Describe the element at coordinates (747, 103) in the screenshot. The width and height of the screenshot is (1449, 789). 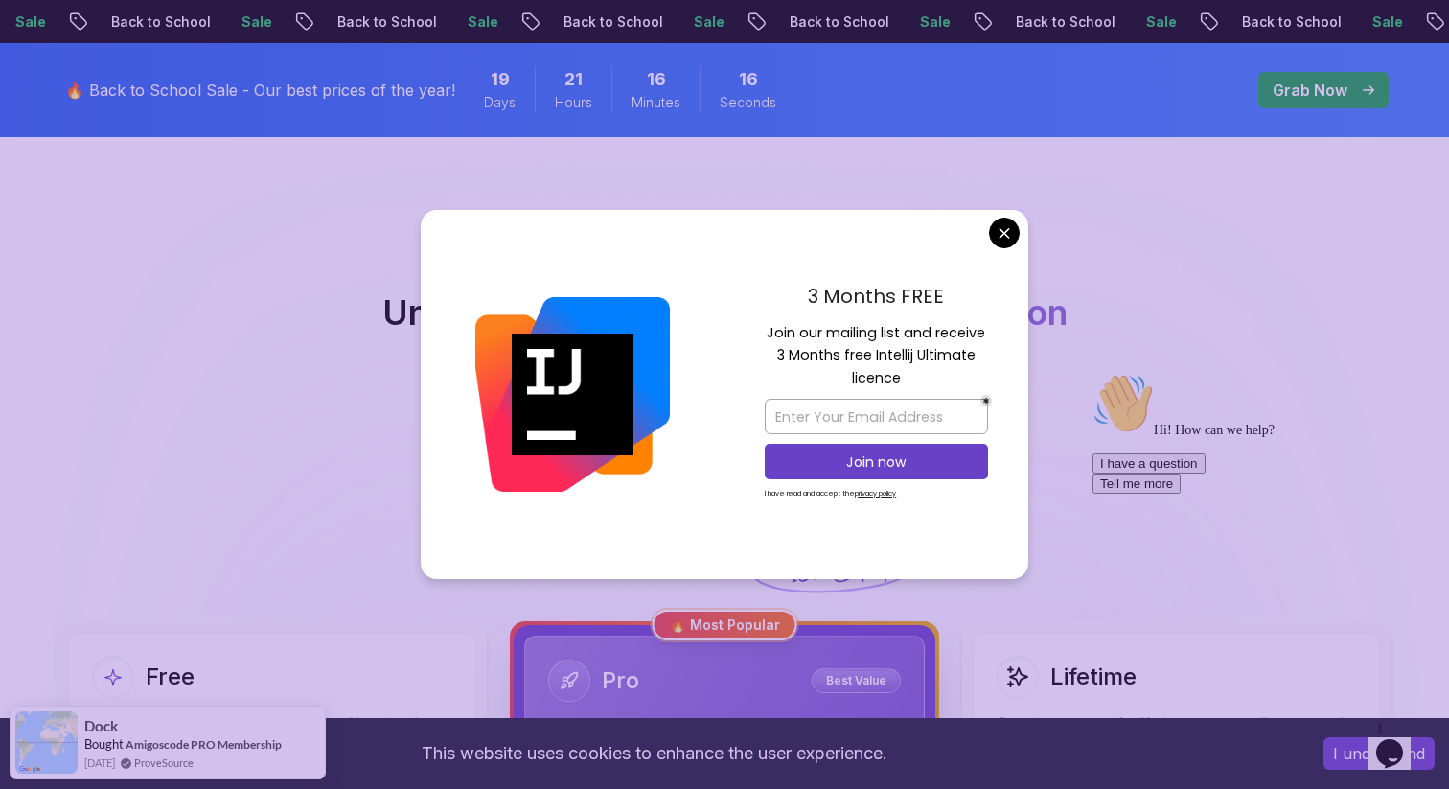
I see `span: Seconds` at that location.